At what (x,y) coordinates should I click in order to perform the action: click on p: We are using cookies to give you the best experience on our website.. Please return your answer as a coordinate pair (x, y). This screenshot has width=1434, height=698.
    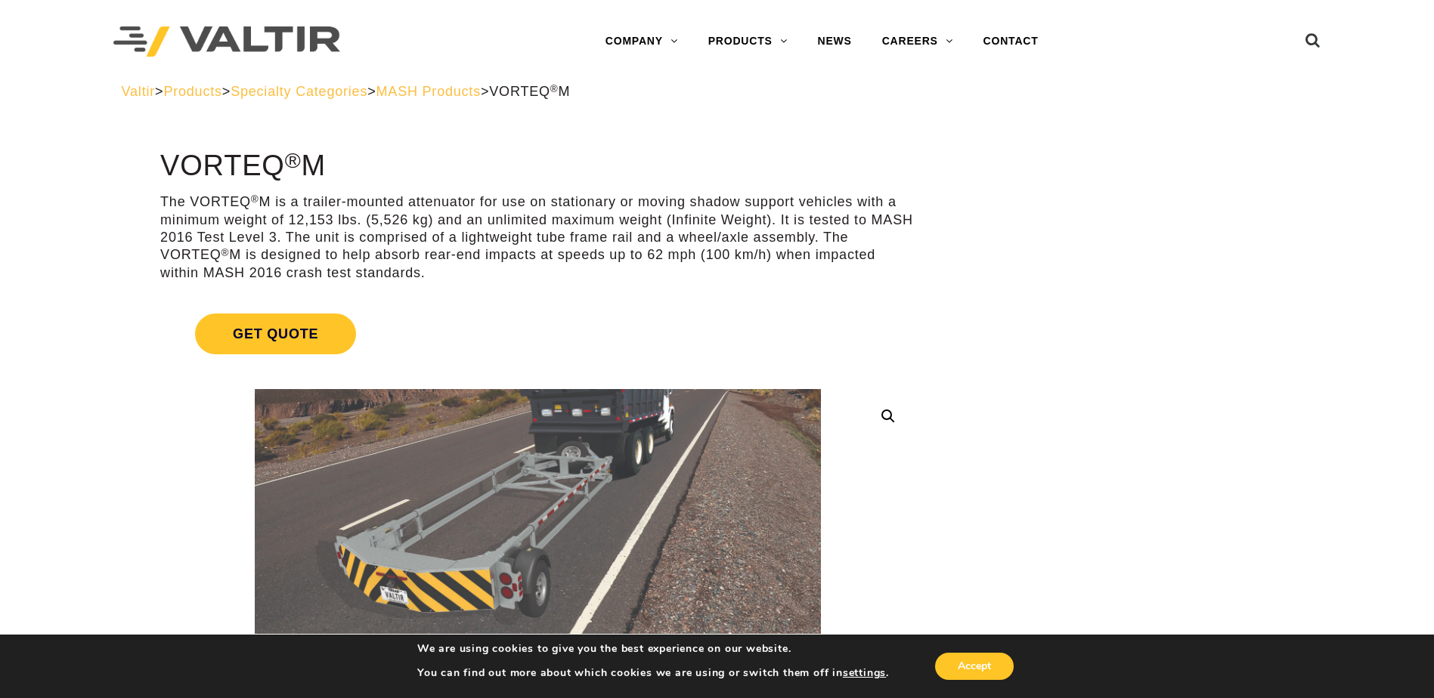
    Looking at the image, I should click on (653, 649).